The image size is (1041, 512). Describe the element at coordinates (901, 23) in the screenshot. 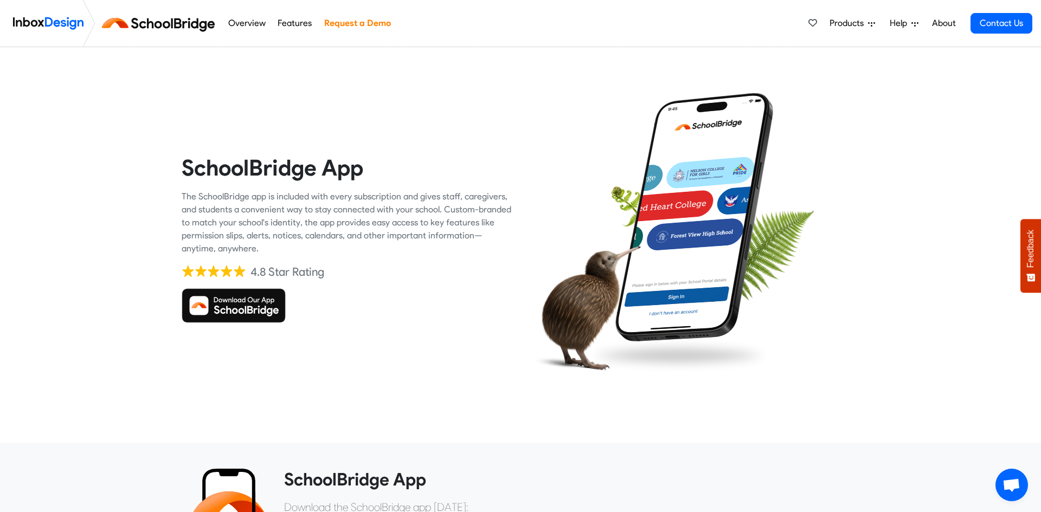

I see `span: Help` at that location.